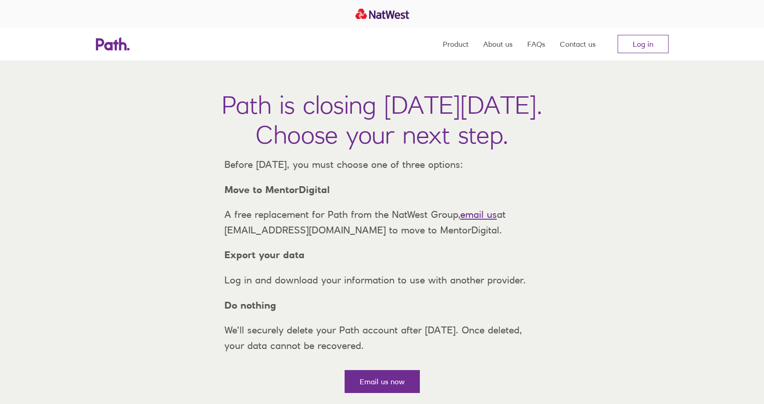  What do you see at coordinates (382, 280) in the screenshot?
I see `p: Log in and download your information to use with another provider.` at bounding box center [382, 280].